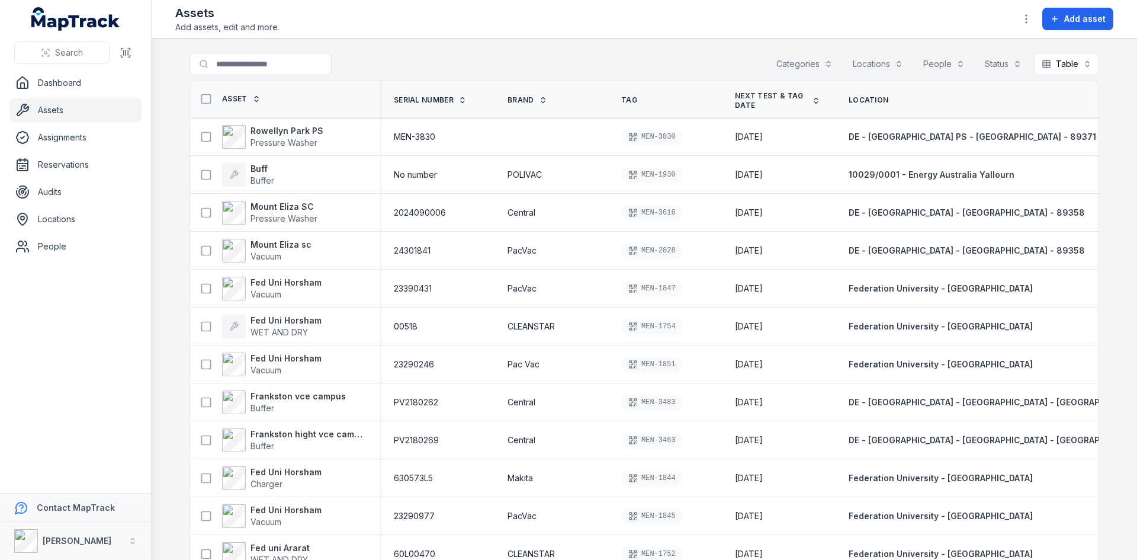  What do you see at coordinates (525, 175) in the screenshot?
I see `span: POLIVAC` at bounding box center [525, 175].